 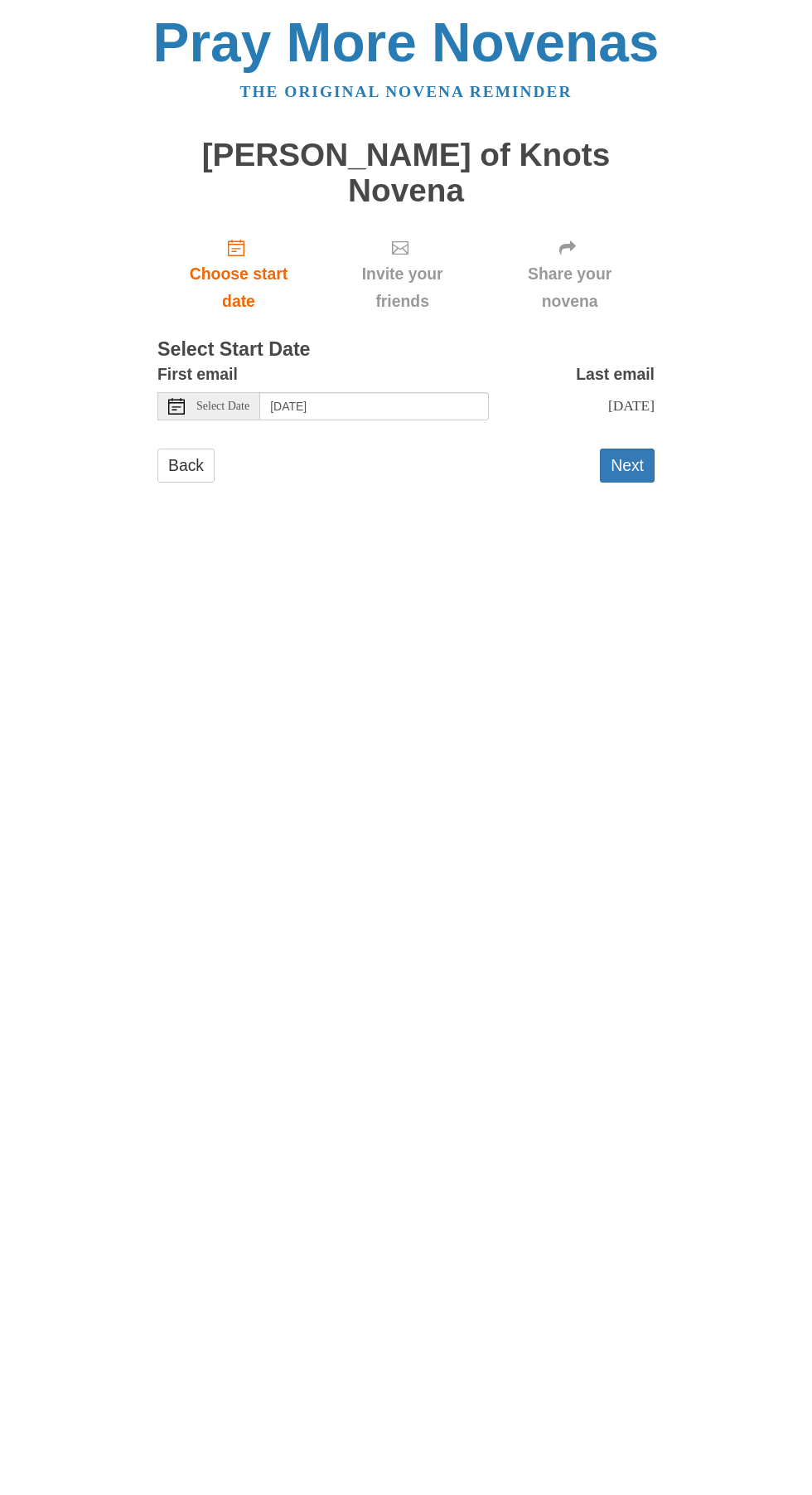 What do you see at coordinates (403, 287) in the screenshot?
I see `span: Invite your friends` at bounding box center [403, 287].